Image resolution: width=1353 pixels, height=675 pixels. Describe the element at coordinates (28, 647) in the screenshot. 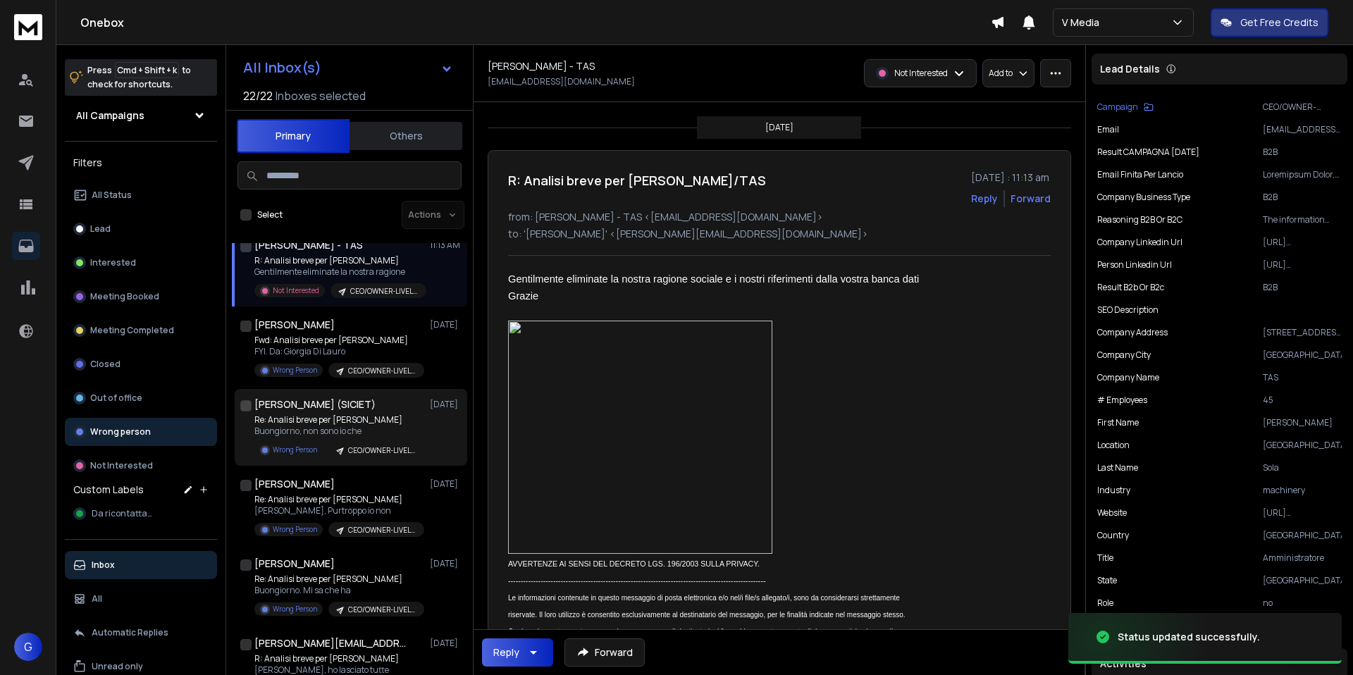

I see `button: G` at that location.